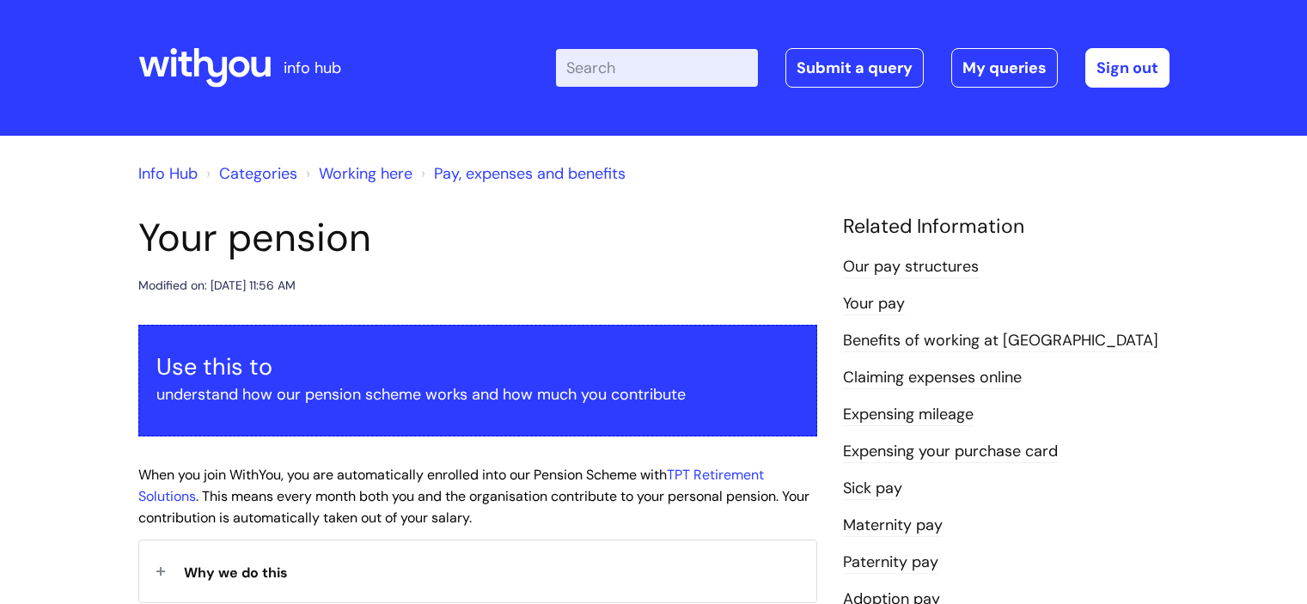  I want to click on a: Expensing your purchase card, so click(950, 452).